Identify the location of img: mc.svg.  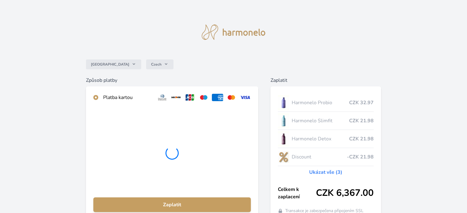
(231, 98).